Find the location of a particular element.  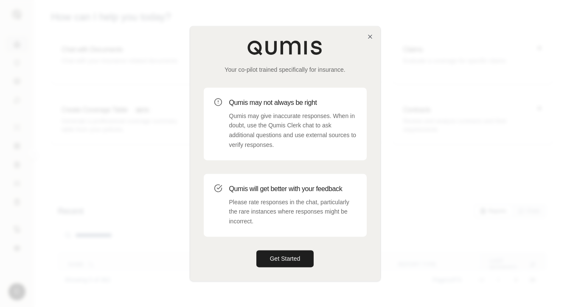

img: Qumis Logo is located at coordinates (285, 48).